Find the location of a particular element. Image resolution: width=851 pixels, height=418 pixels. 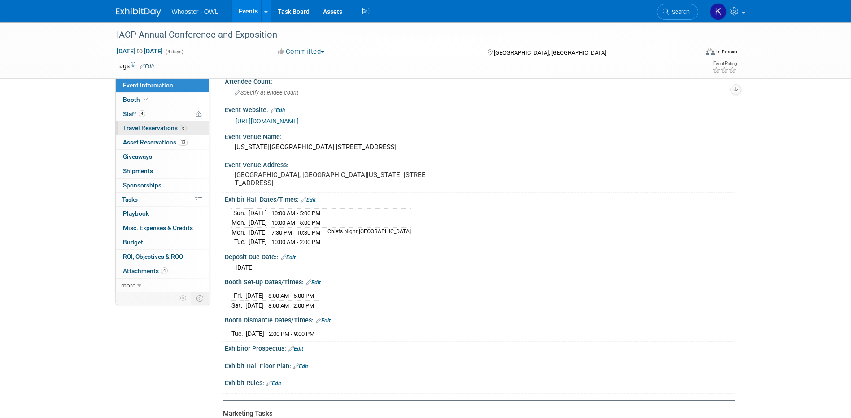

div: Booth Dismantle Dates/Times: is located at coordinates (480, 320).